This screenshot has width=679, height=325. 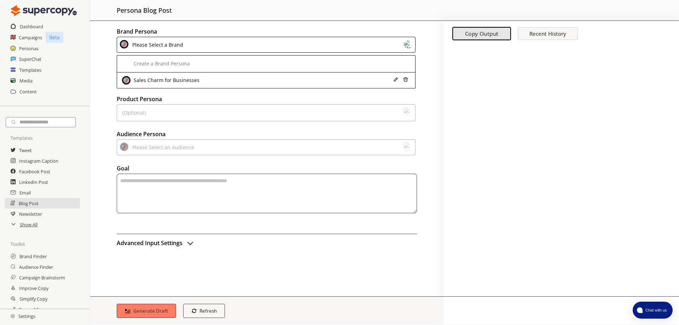 I want to click on h2: Simplify Copy, so click(x=33, y=299).